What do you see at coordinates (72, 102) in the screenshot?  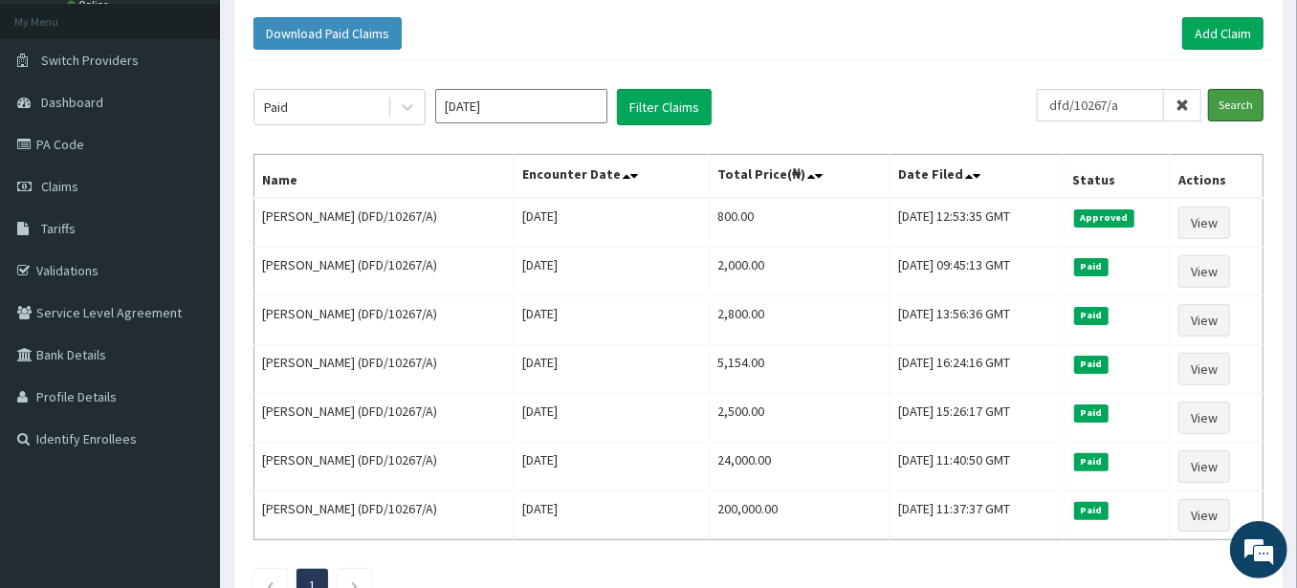 I see `span: Dashboard` at bounding box center [72, 102].